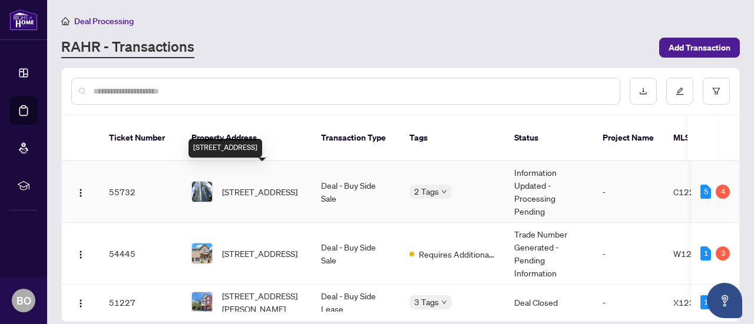  Describe the element at coordinates (549, 192) in the screenshot. I see `td: Information Updated - Processing Pending` at that location.